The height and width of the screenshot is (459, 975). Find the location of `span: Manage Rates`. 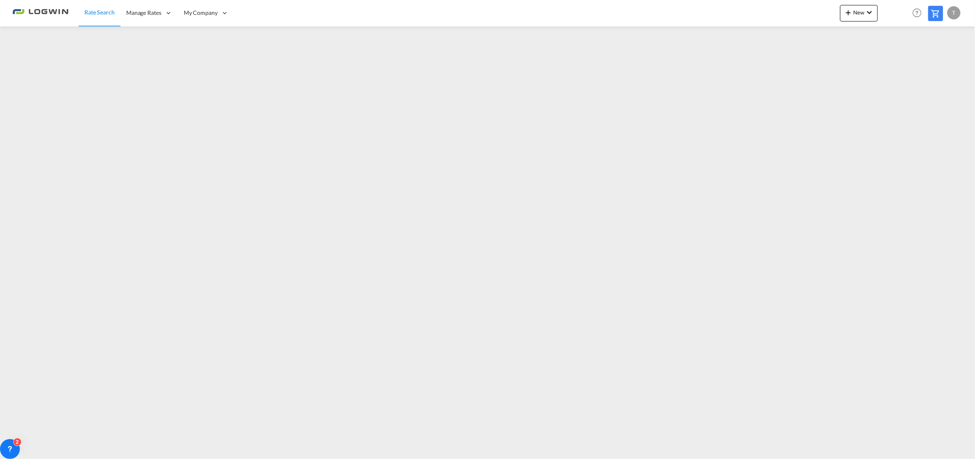

span: Manage Rates is located at coordinates (144, 13).